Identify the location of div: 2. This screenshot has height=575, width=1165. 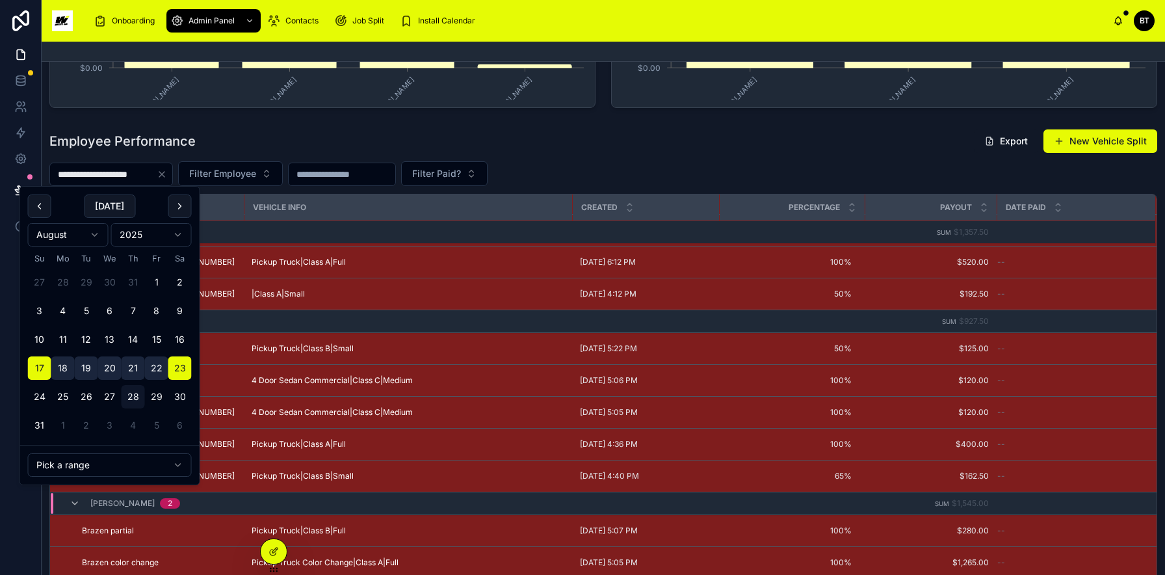
(170, 503).